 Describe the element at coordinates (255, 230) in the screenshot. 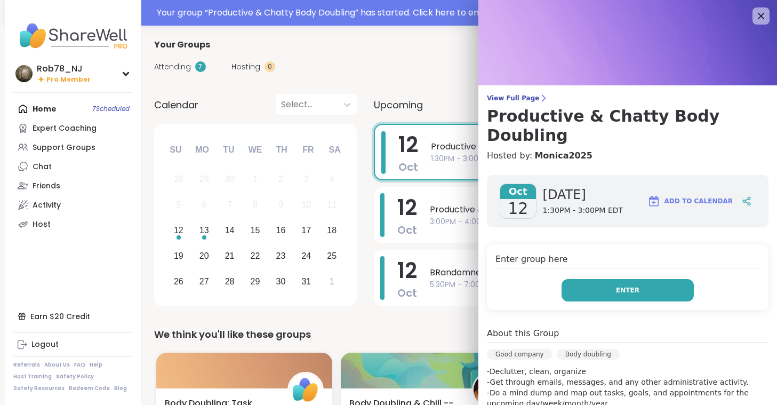

I see `div: month 2025-10` at that location.